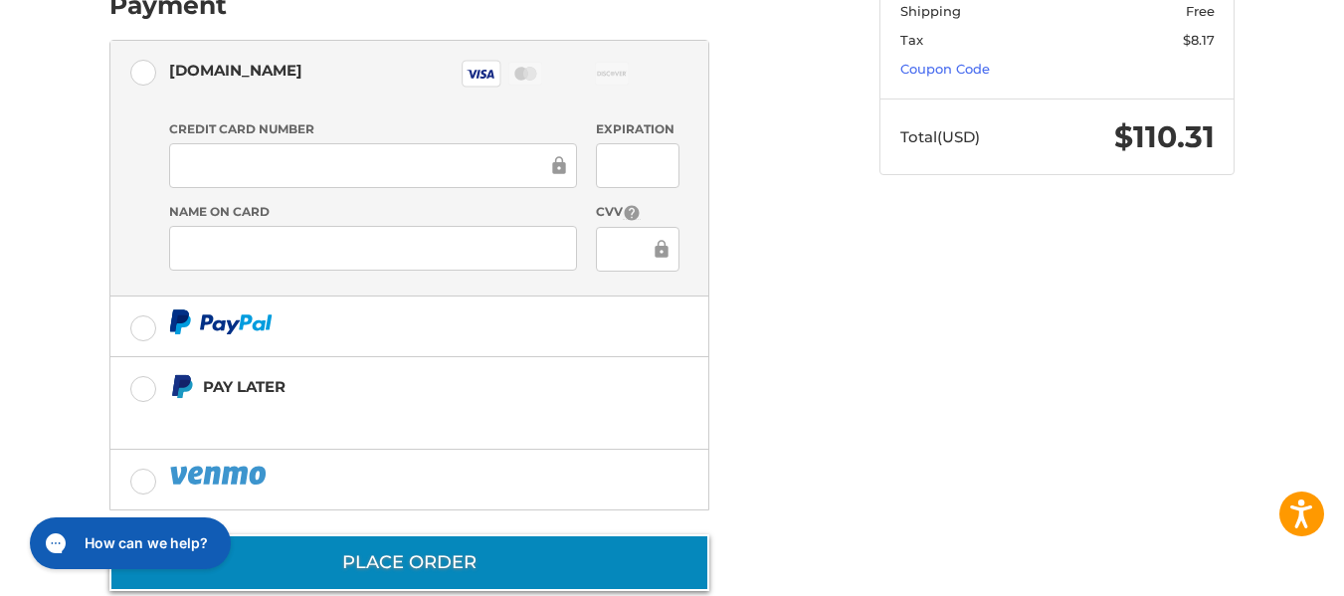 The width and height of the screenshot is (1344, 596). Describe the element at coordinates (1164, 136) in the screenshot. I see `span: $110.31` at that location.